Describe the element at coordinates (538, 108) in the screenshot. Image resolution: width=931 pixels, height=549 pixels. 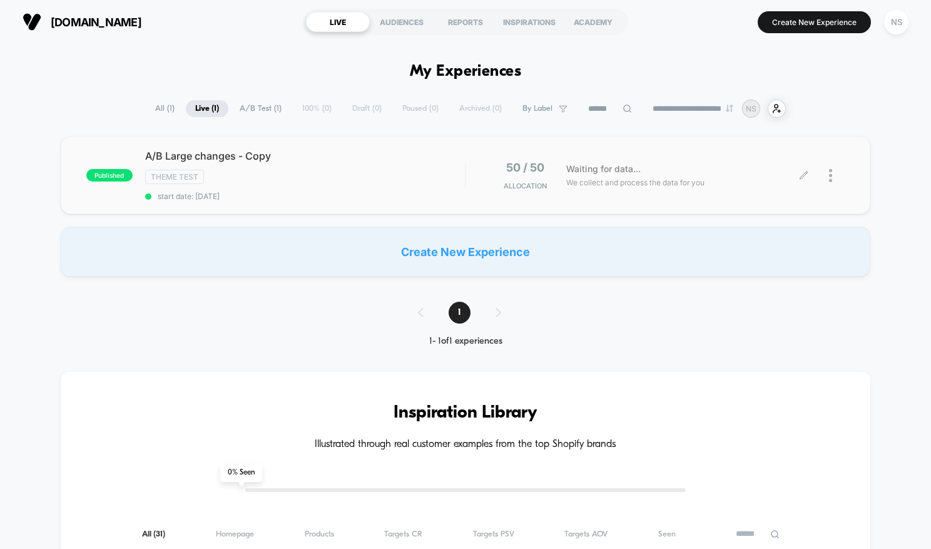
I see `span: By Label` at that location.